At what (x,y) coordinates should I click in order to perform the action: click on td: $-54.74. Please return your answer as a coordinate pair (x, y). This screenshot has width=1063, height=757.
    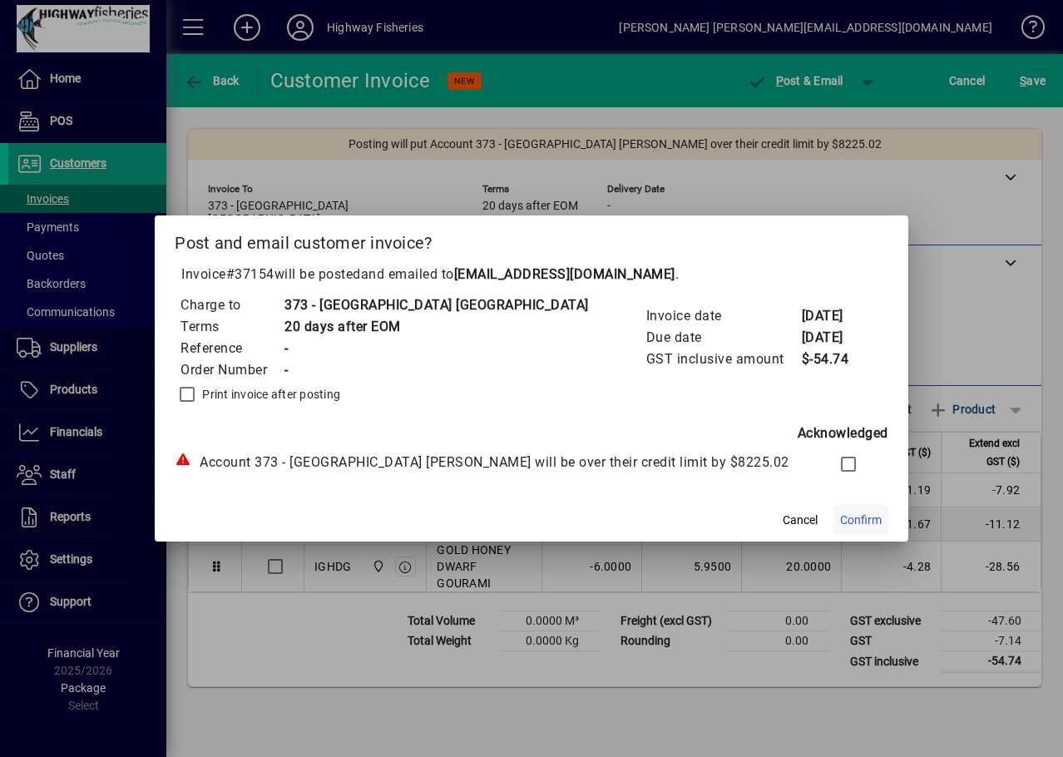
    Looking at the image, I should click on (834, 359).